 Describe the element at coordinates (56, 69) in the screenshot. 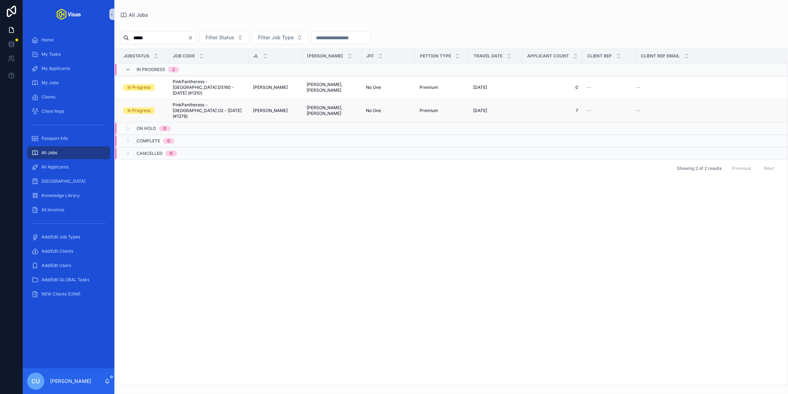

I see `span: My Applicants` at that location.